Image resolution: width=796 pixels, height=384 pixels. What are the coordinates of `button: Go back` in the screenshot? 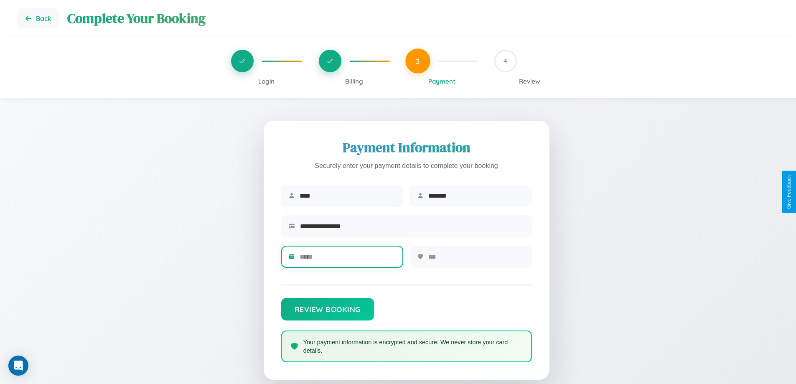 It's located at (38, 18).